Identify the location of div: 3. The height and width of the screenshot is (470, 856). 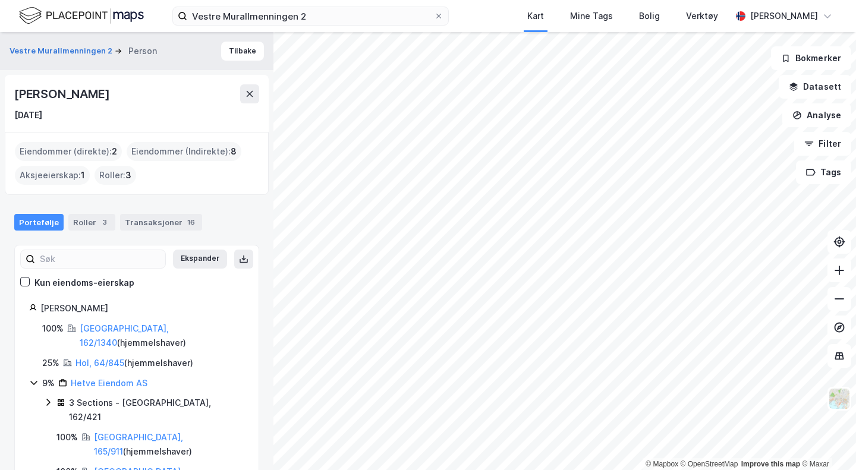
(105, 222).